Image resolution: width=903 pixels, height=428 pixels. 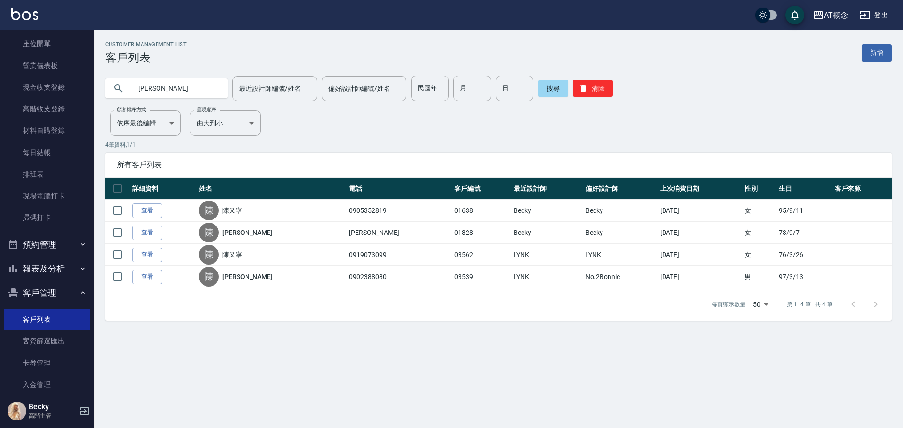 What do you see at coordinates (804, 277) in the screenshot?
I see `td: 97/3/13` at bounding box center [804, 277].